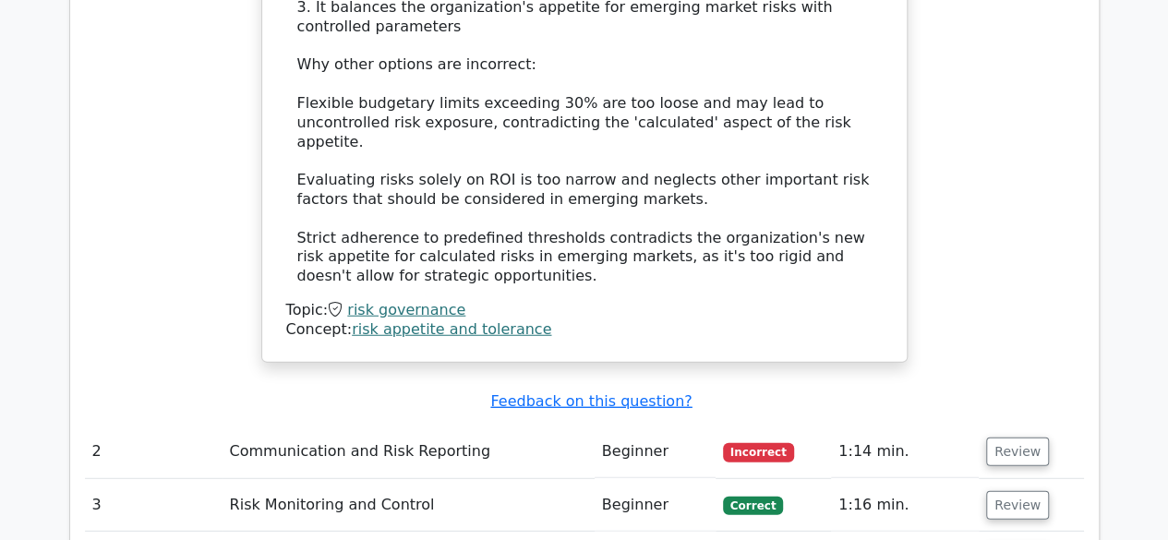 This screenshot has height=540, width=1168. What do you see at coordinates (153, 451) in the screenshot?
I see `td: 2` at bounding box center [153, 451].